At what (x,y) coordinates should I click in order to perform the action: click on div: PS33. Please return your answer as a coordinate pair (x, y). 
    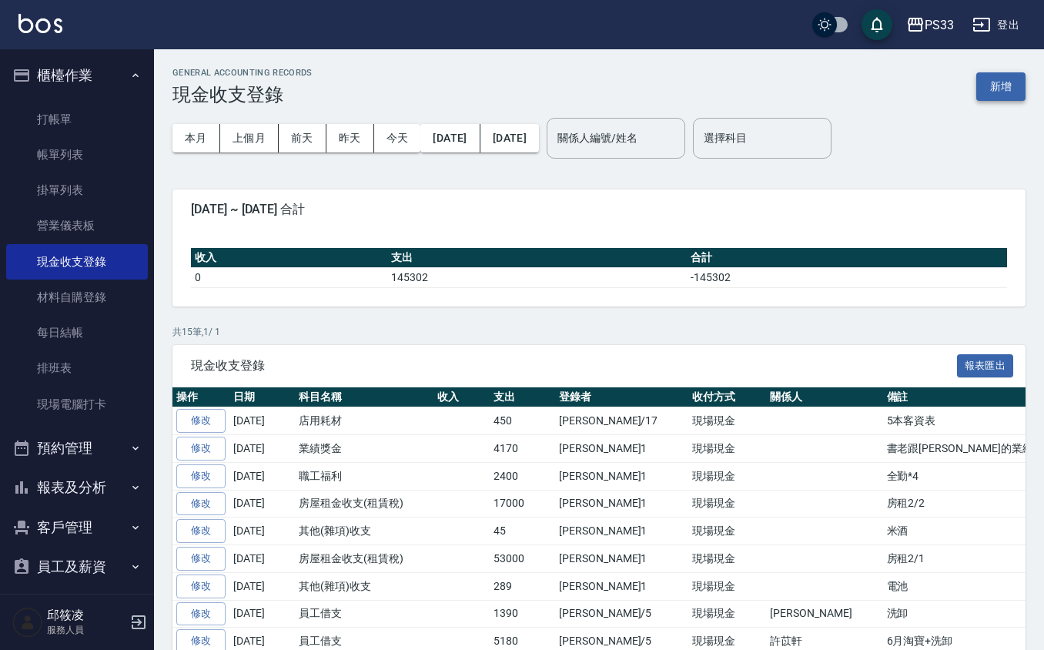
    Looking at the image, I should click on (939, 25).